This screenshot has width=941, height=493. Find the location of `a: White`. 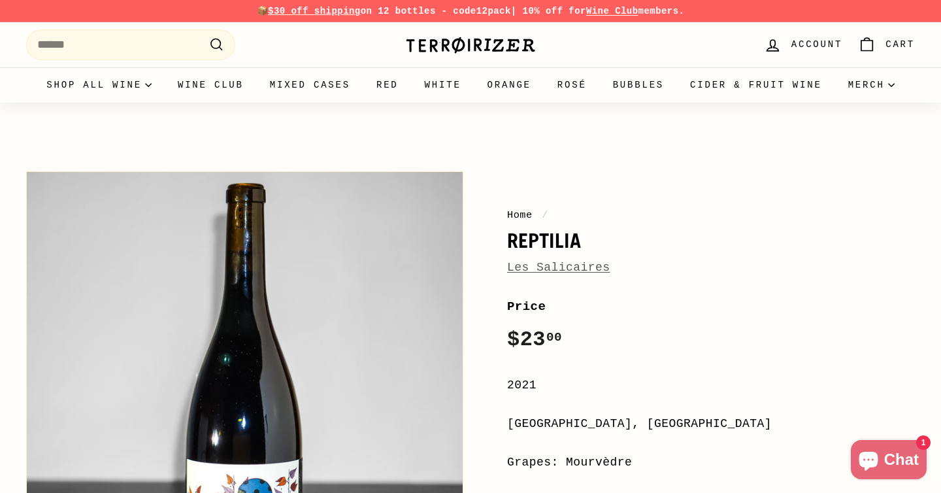

a: White is located at coordinates (443, 85).